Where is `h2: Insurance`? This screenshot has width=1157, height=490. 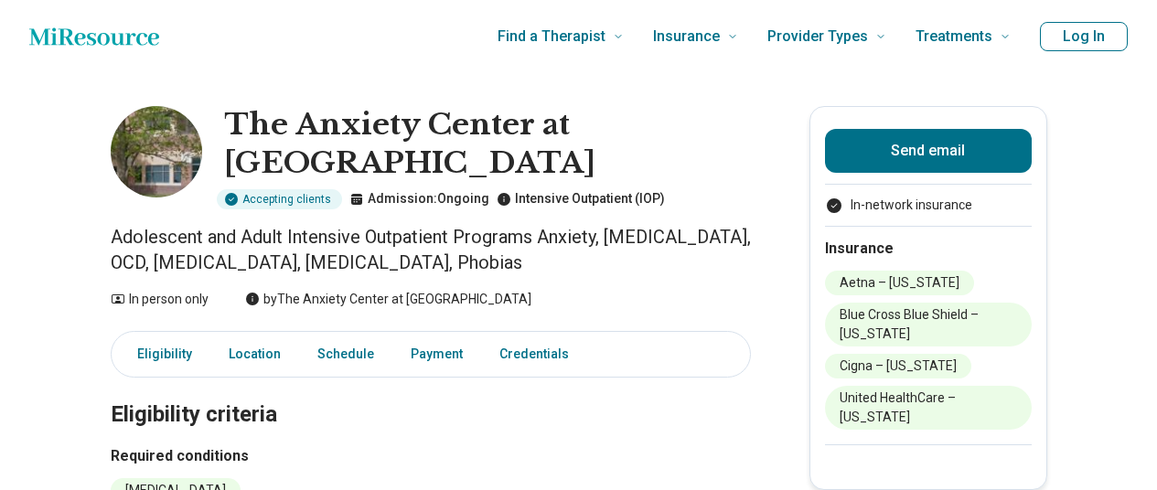
h2: Insurance is located at coordinates (929, 249).